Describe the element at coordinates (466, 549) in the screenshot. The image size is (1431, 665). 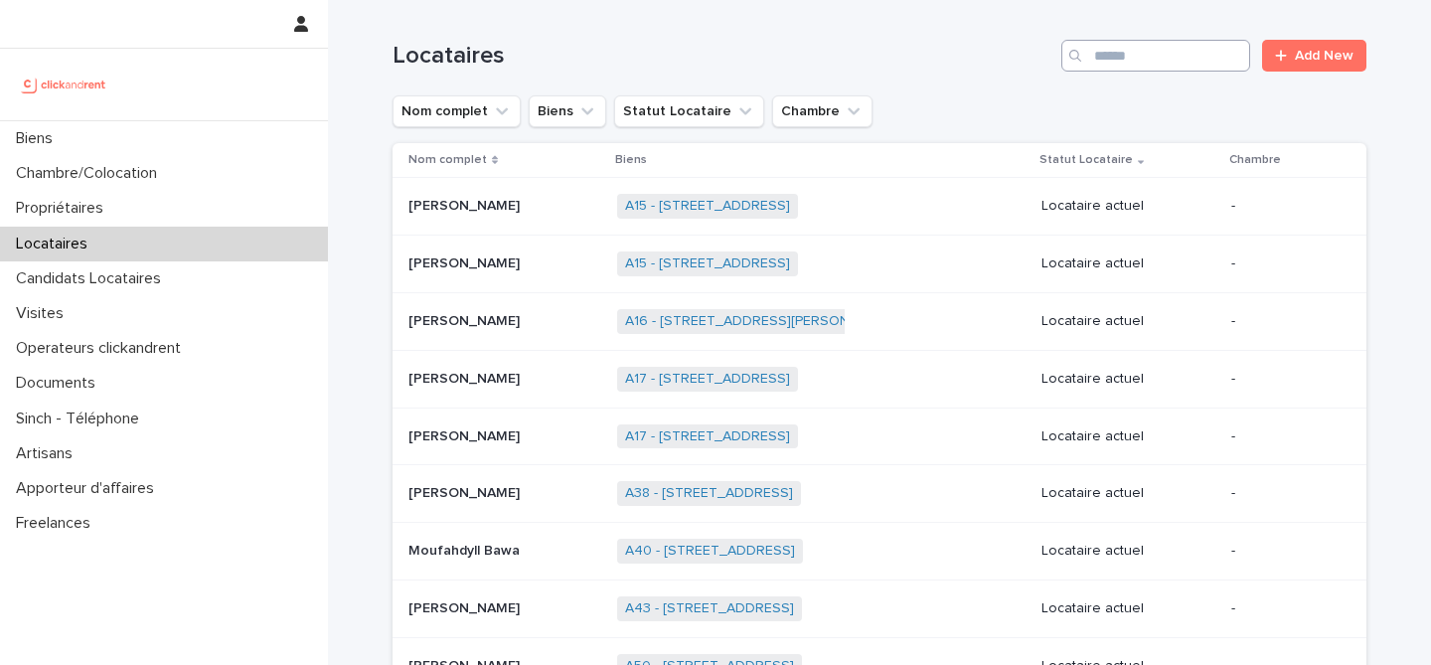
I see `p: Moufahdyll Bawa` at that location.